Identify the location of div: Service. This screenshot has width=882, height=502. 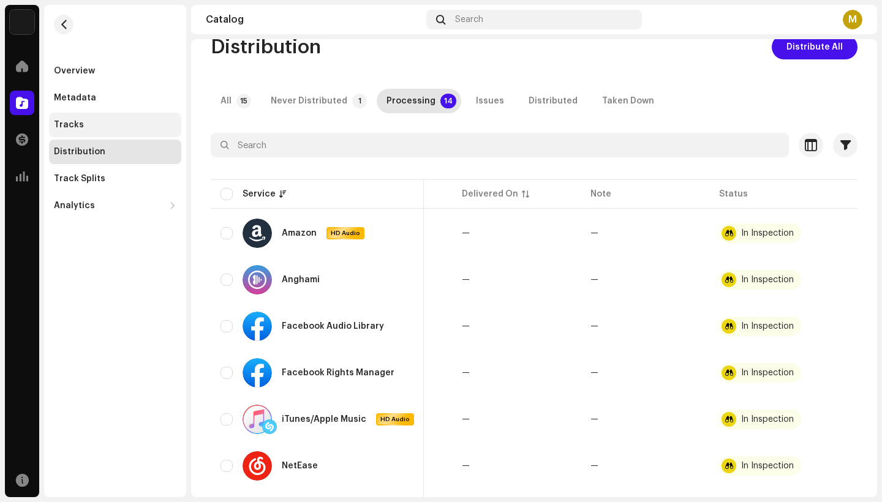
(259, 194).